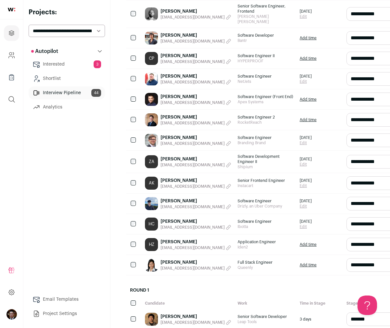  What do you see at coordinates (265, 263) in the screenshot?
I see `span: Full Stack Engineer` at bounding box center [265, 263].